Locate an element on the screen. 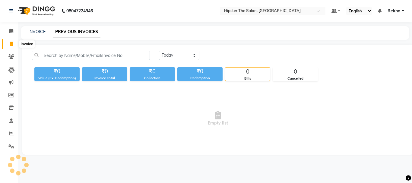 The height and width of the screenshot is (183, 412). div: Invoice Total is located at coordinates (105, 78).